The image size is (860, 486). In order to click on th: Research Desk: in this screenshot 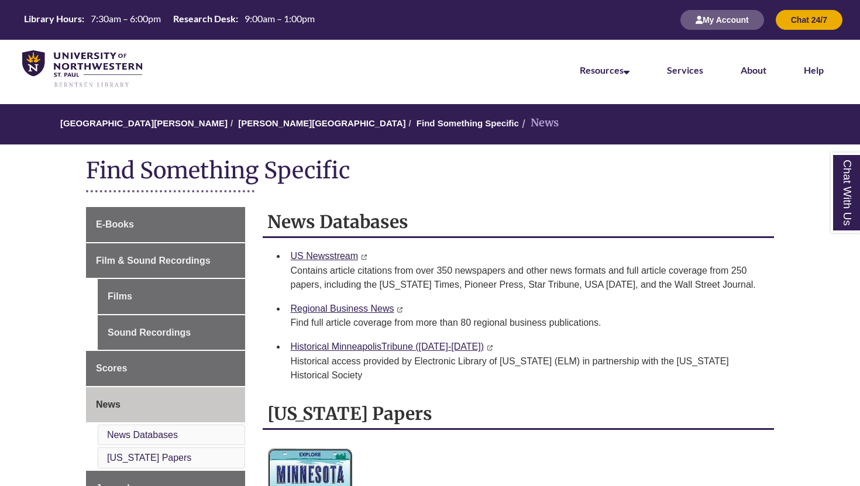, I will do `click(204, 19)`.